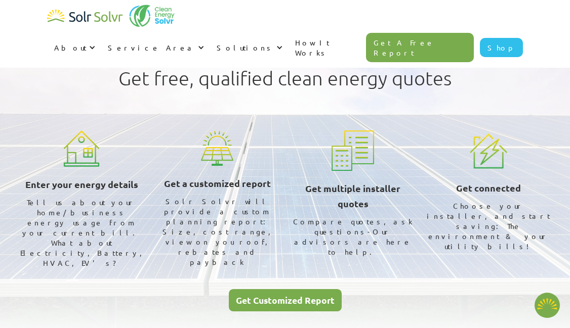 The height and width of the screenshot is (328, 570). Describe the element at coordinates (420, 48) in the screenshot. I see `a: Get A Free Report` at that location.